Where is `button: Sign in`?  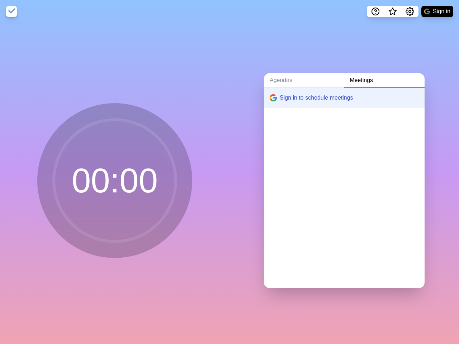
button: Sign in is located at coordinates (437, 11).